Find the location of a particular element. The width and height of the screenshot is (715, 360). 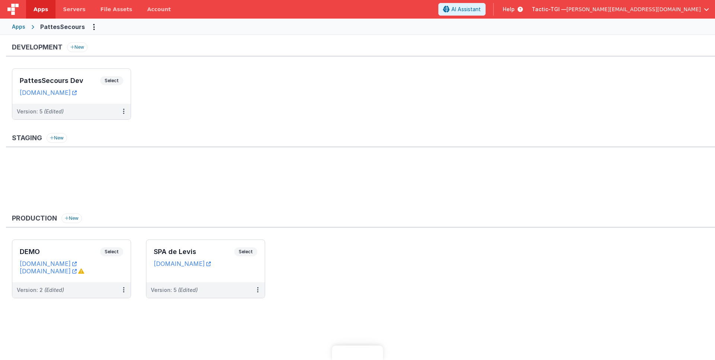

h3: SPA de Levis is located at coordinates (194, 252).